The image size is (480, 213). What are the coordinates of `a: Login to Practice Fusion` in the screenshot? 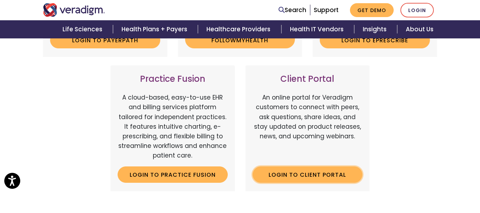 It's located at (173, 175).